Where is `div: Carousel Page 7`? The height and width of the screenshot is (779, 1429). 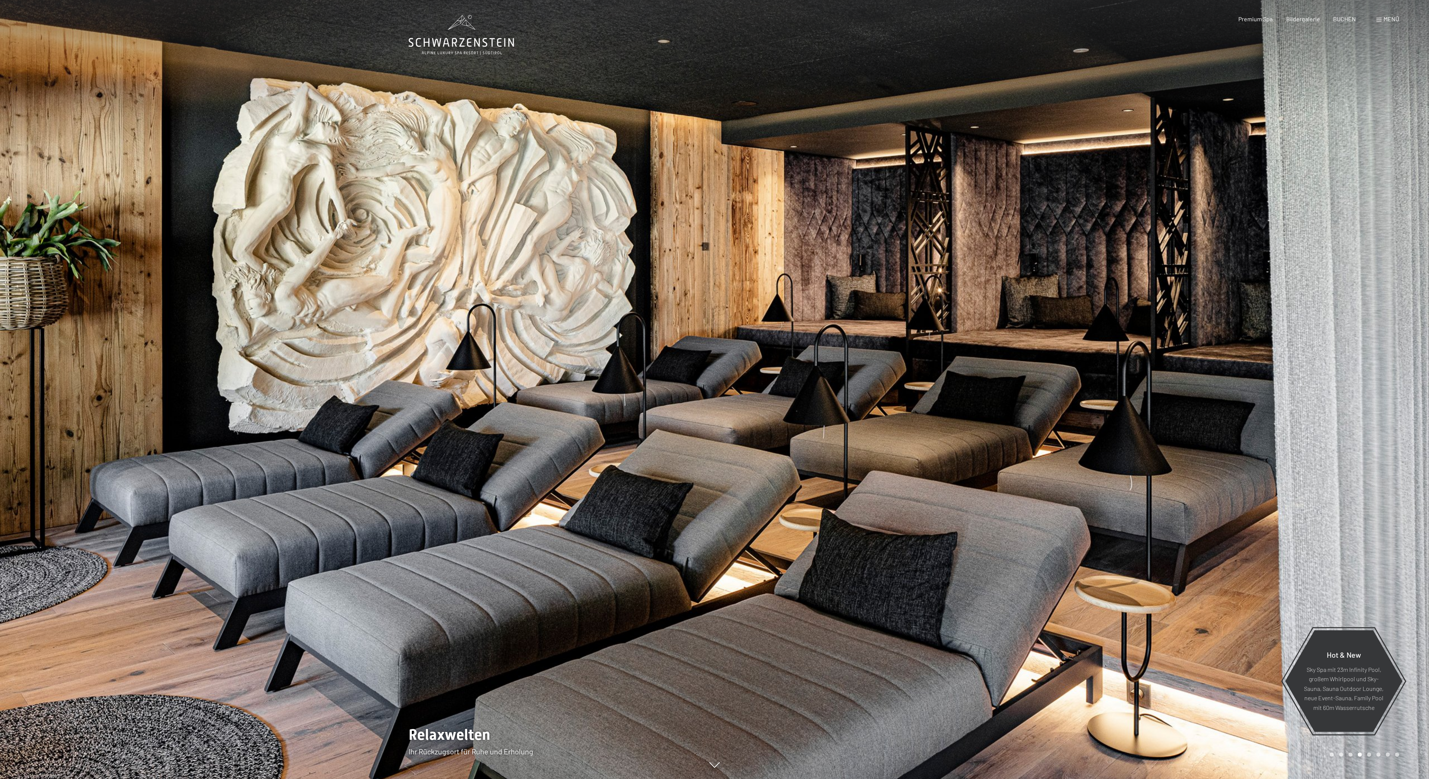
div: Carousel Page 7 is located at coordinates (1388, 754).